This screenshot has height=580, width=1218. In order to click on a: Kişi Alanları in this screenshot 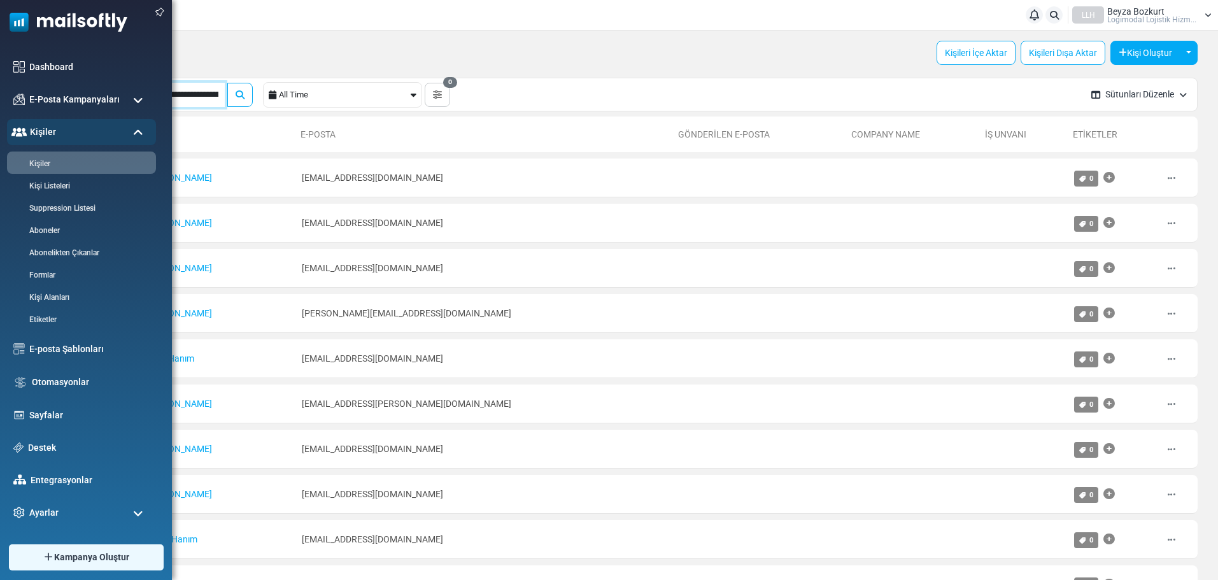, I will do `click(80, 297)`.